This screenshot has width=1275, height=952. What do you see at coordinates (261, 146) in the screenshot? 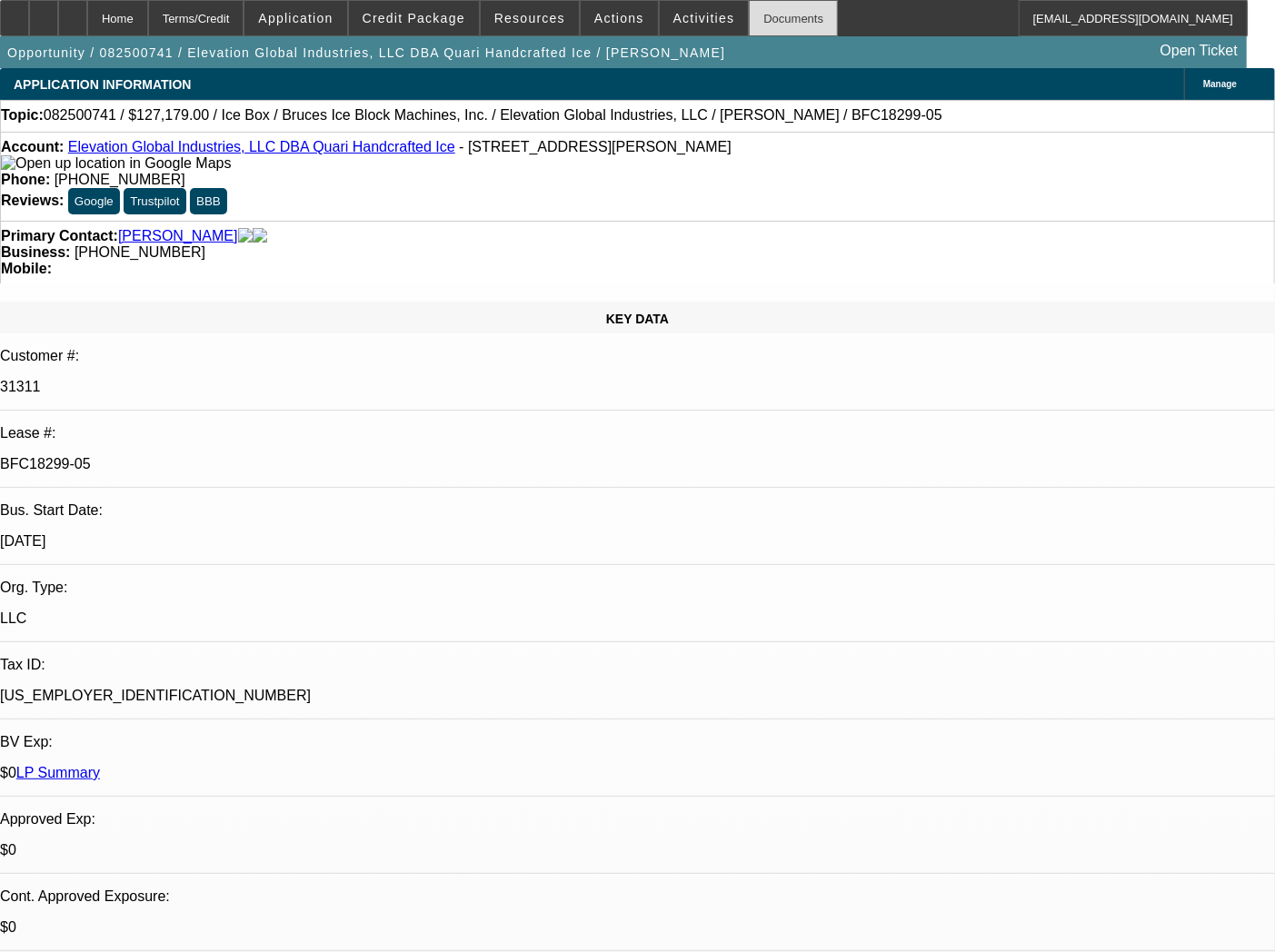
I see `a: Elevation Global Industries, LLC DBA Quari Handcrafted Ice` at bounding box center [261, 146].